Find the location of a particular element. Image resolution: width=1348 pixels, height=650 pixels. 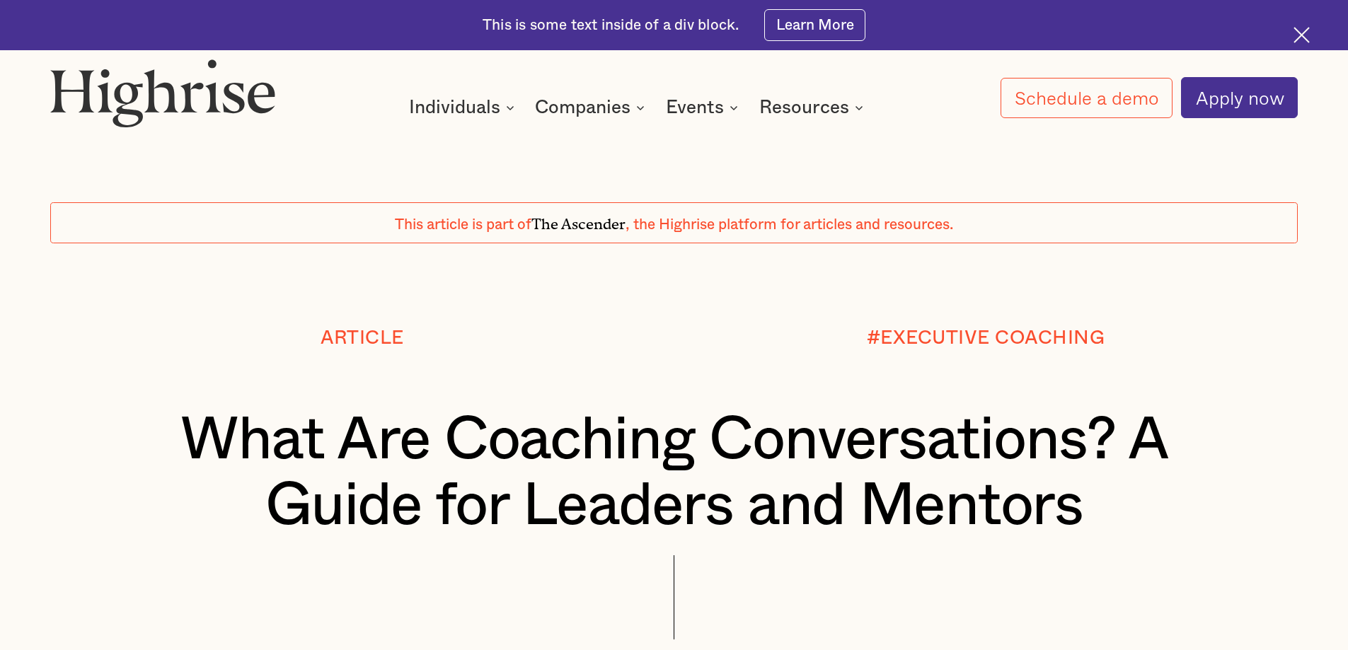

div: This is some text inside of a div block. is located at coordinates (611, 25).